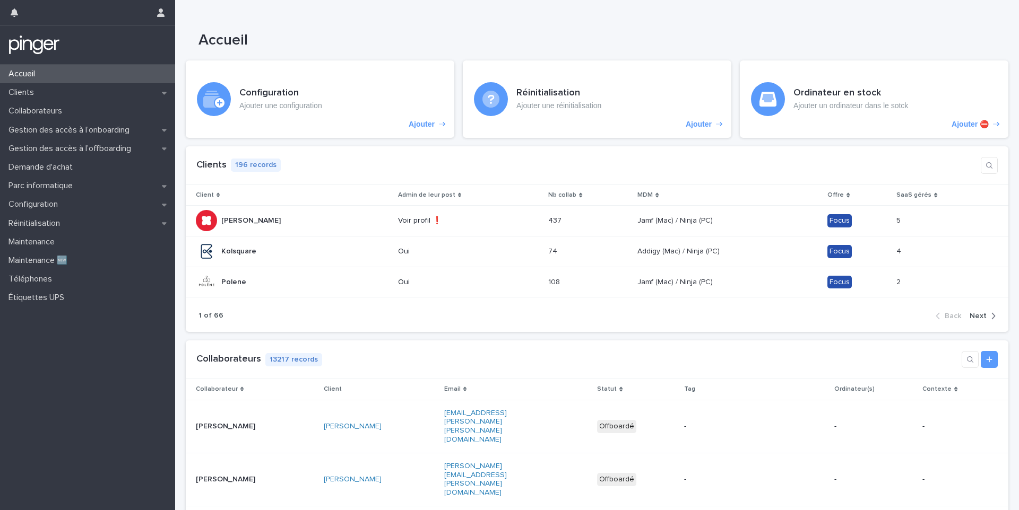  What do you see at coordinates (559, 93) in the screenshot?
I see `h3: Réinitialisation` at bounding box center [559, 93].